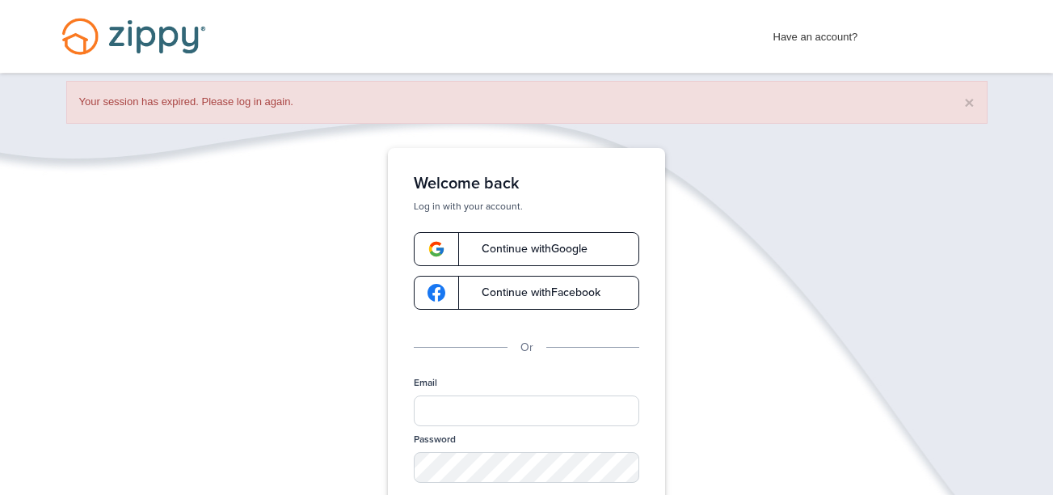 This screenshot has height=495, width=1053. I want to click on p: Log in with your account., so click(526, 206).